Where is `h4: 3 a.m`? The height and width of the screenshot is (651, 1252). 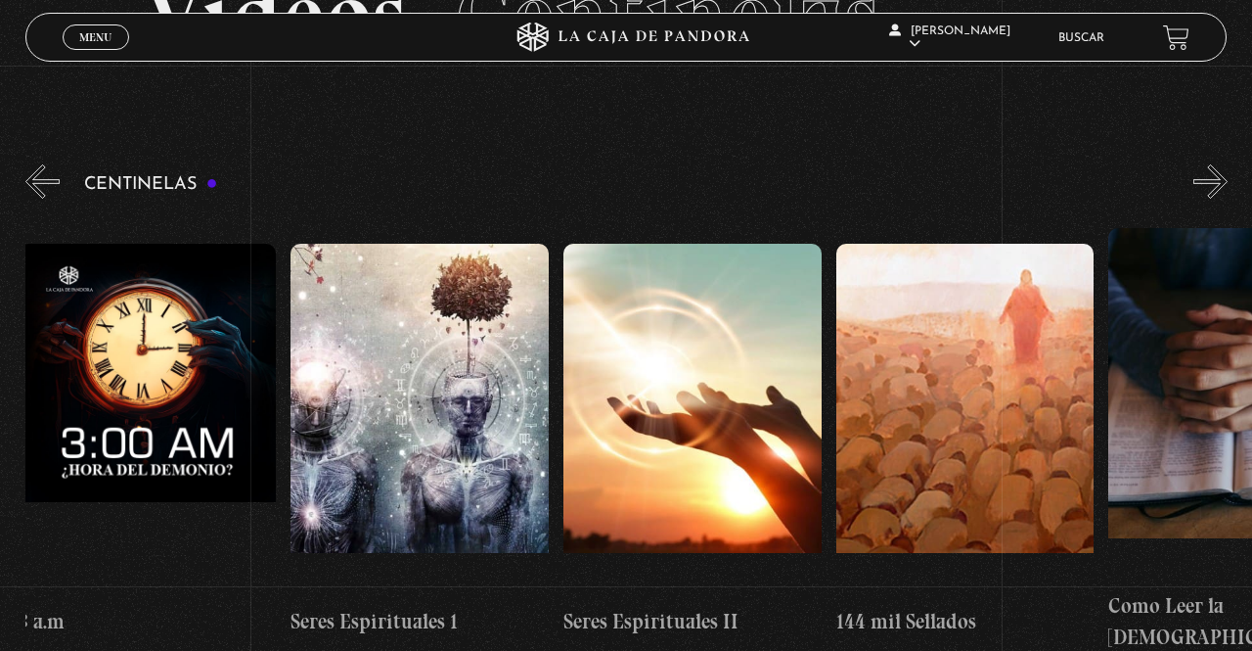 h4: 3 a.m is located at coordinates (148, 621).